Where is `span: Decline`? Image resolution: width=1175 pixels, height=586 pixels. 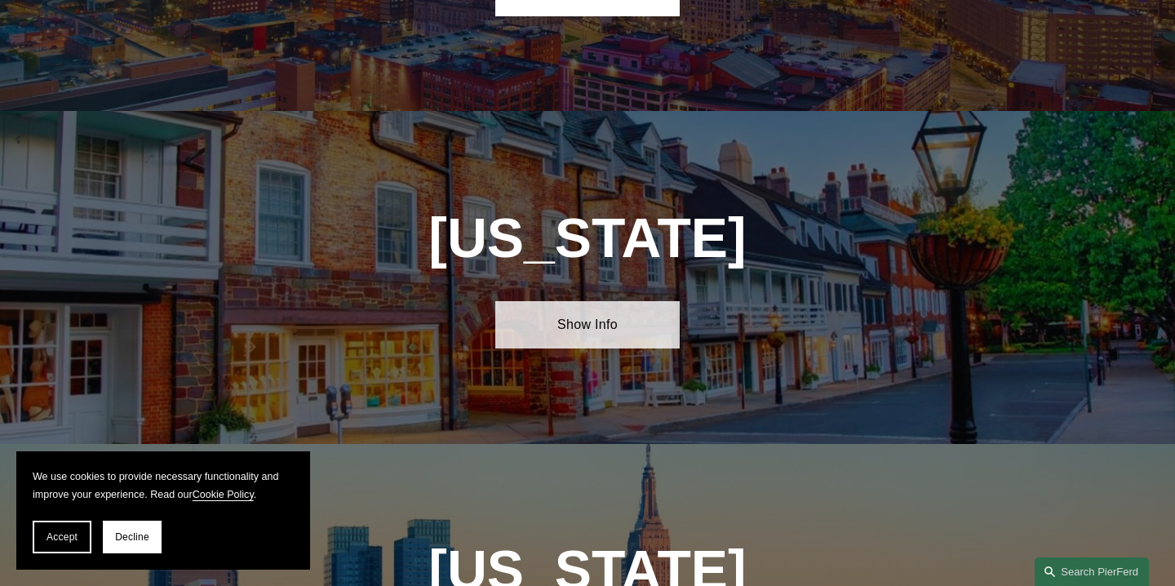 span: Decline is located at coordinates (132, 537).